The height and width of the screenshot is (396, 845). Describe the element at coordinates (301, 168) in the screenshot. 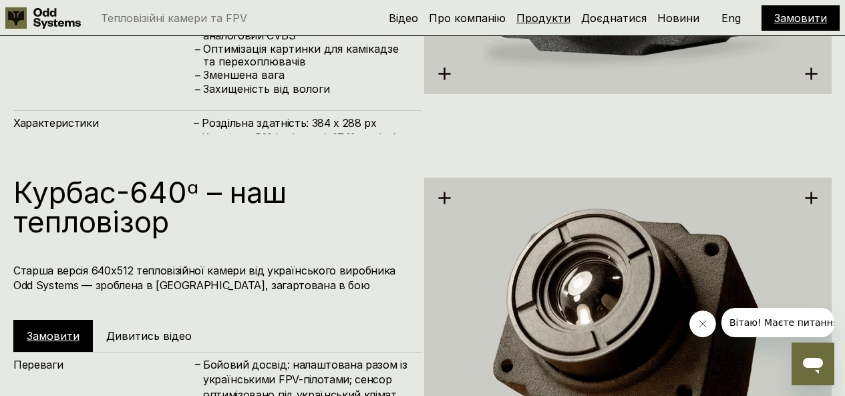

I see `h4: – Роздільна здатність: 384 x 288 px – Кут лінзи: 50° horizontal, 37.2° vertical – Розмір пікселя:...` at that location.